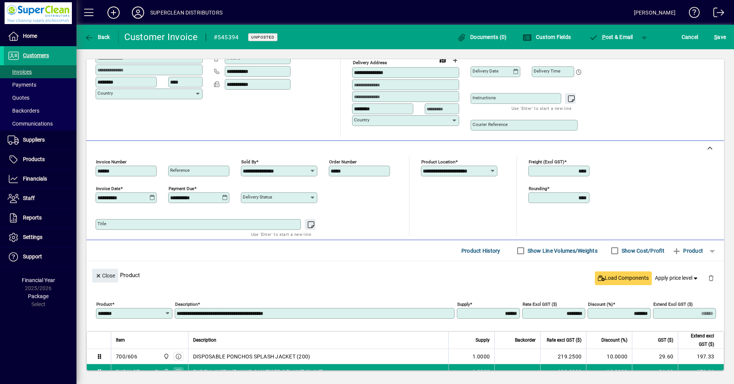 This screenshot has width=734, height=384. What do you see at coordinates (32, 257) in the screenshot?
I see `span: Support` at bounding box center [32, 257].